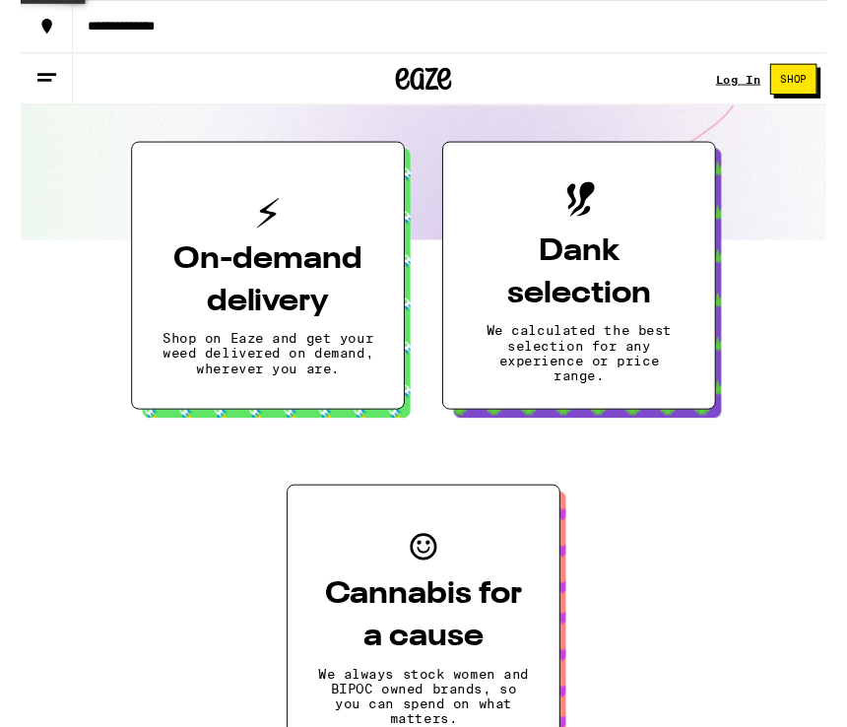  Describe the element at coordinates (587, 290) in the screenshot. I see `button: Dank selectionWe calculated the best selection for any experience or price range.` at that location.